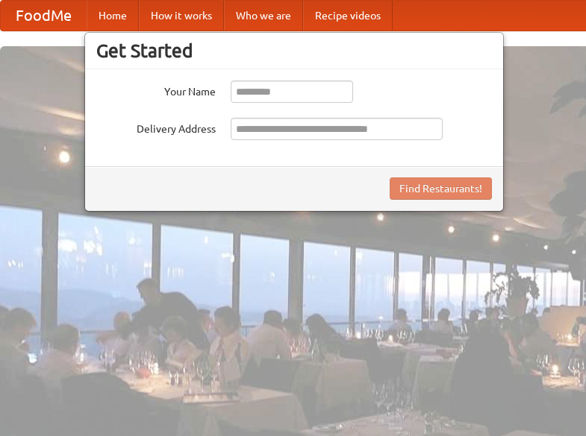  What do you see at coordinates (181, 16) in the screenshot?
I see `a: How it works` at bounding box center [181, 16].